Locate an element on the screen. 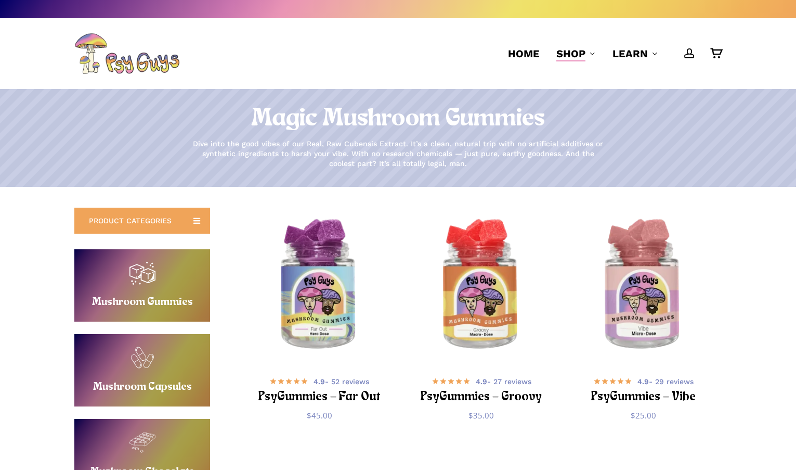 The image size is (796, 470). p: Dive into the good vibes of our Real, Raw Cubensis Extract. It’s a clean, natural trip with no ar... is located at coordinates (398, 153).